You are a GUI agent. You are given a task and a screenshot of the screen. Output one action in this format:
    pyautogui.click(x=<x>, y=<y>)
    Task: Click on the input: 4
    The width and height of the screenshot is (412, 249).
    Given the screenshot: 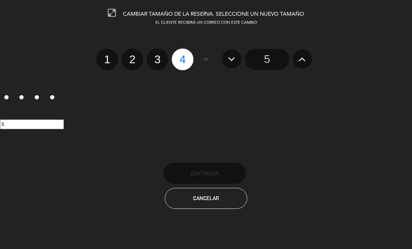 What is the action you would take?
    pyautogui.click(x=52, y=97)
    